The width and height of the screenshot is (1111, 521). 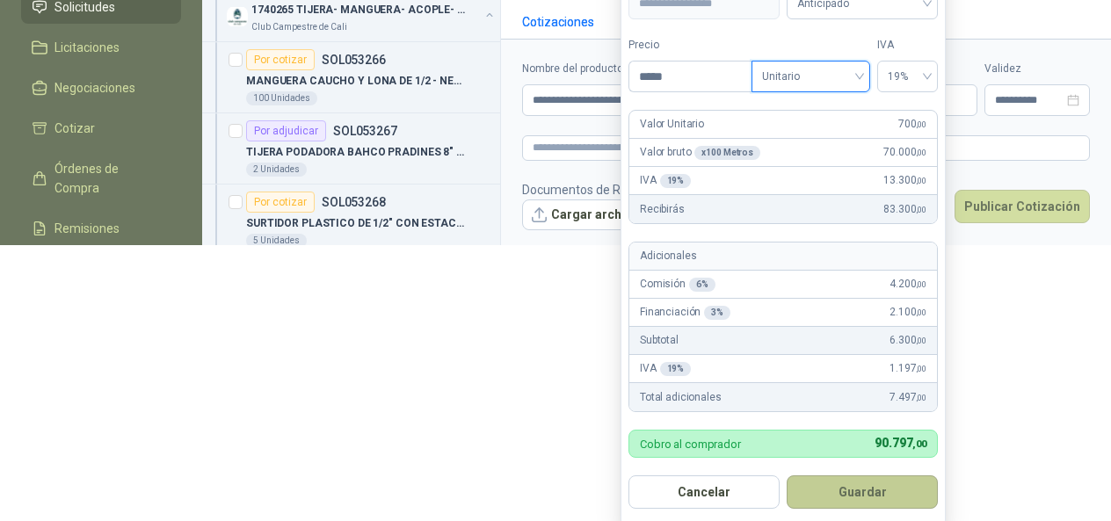 What do you see at coordinates (907, 45) in the screenshot?
I see `label: IVA` at bounding box center [907, 45].